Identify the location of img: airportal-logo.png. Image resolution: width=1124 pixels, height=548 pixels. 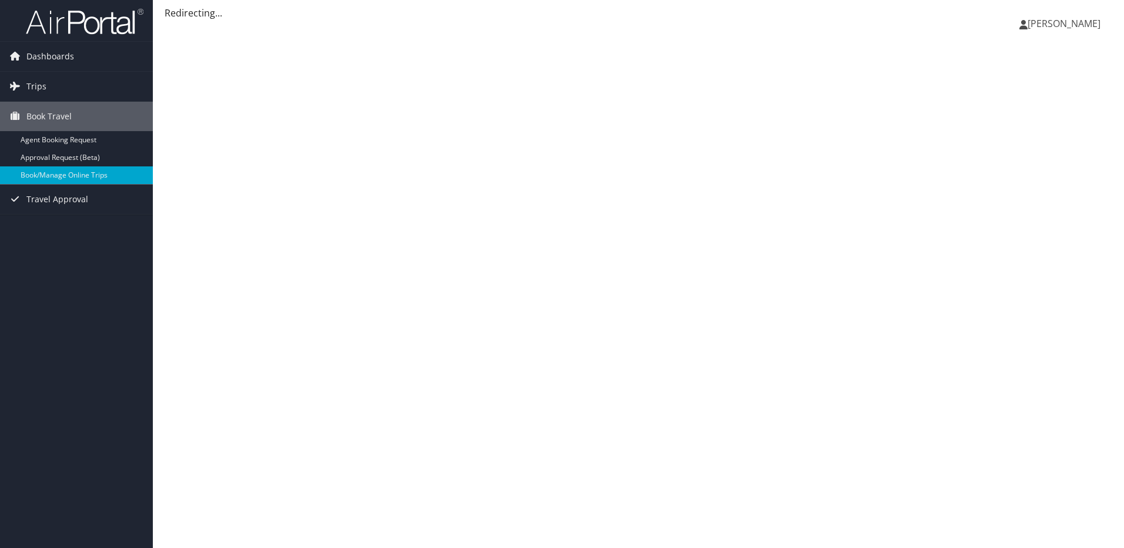
(85, 21).